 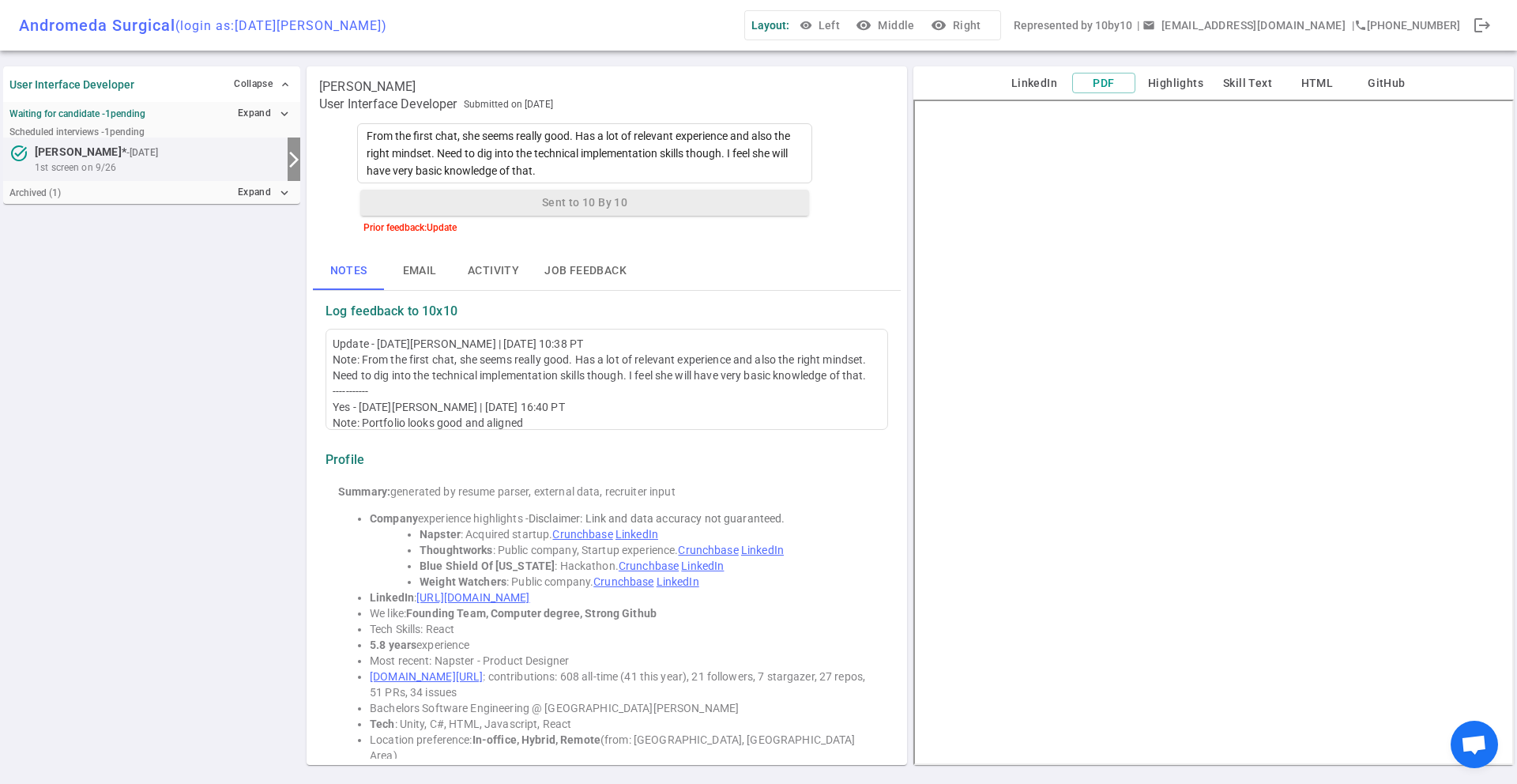 What do you see at coordinates (1317, 82) in the screenshot?
I see `button: HTML` at bounding box center [1317, 82].